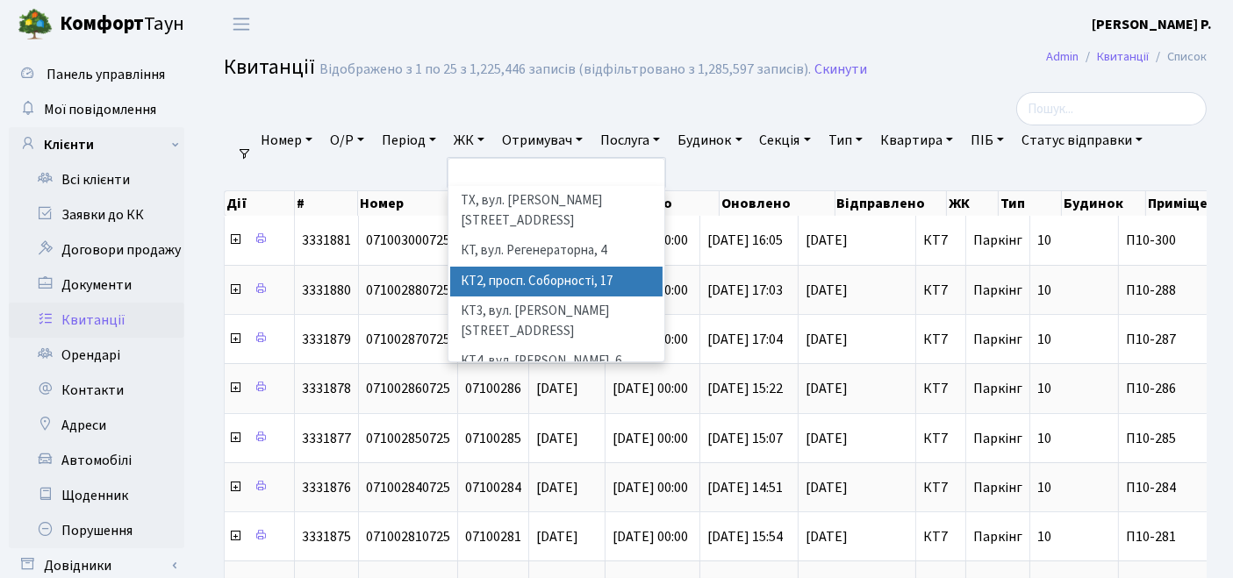 Image resolution: width=1233 pixels, height=578 pixels. What do you see at coordinates (709, 140) in the screenshot?
I see `a: Будинок` at bounding box center [709, 140].